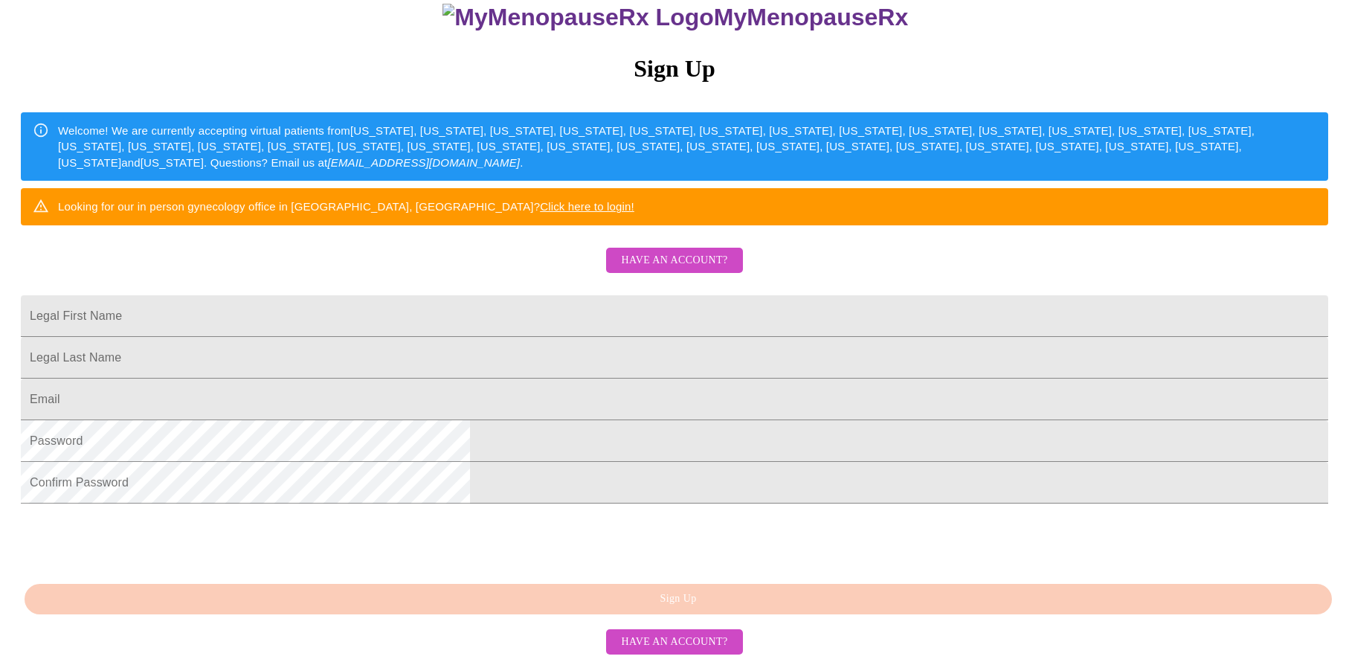  Describe the element at coordinates (587, 206) in the screenshot. I see `a: Click here to login!` at that location.